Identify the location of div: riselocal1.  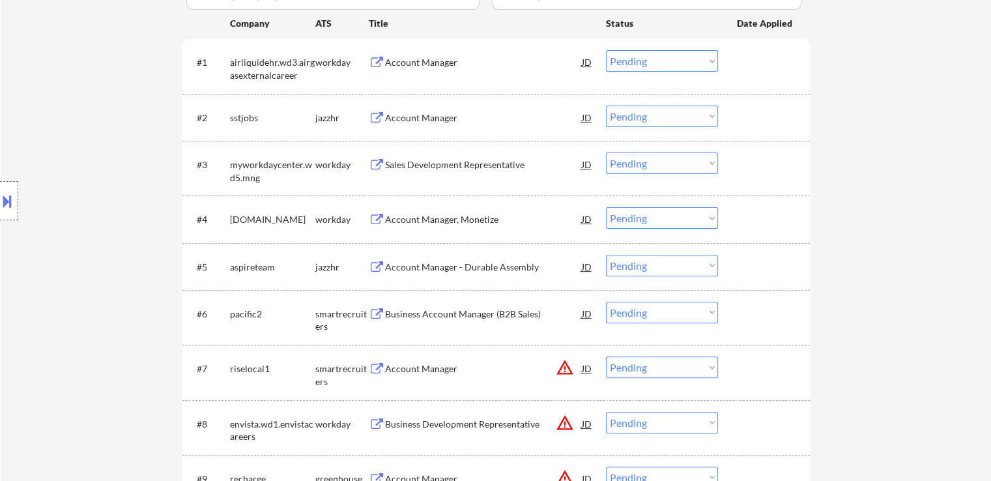
(272, 369).